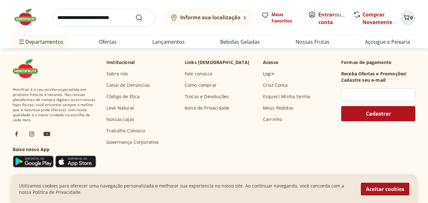 This screenshot has width=428, height=203. What do you see at coordinates (286, 18) in the screenshot?
I see `span: Meus Favoritos` at bounding box center [286, 18].